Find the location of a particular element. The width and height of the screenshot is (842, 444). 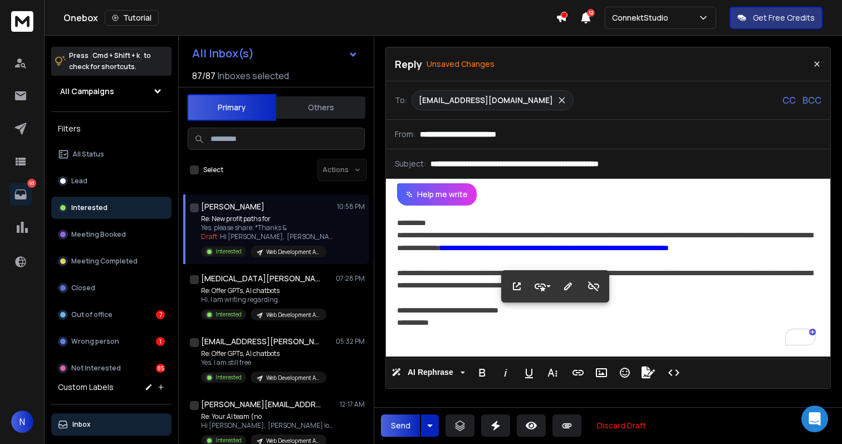

div: 7 is located at coordinates (160, 315).